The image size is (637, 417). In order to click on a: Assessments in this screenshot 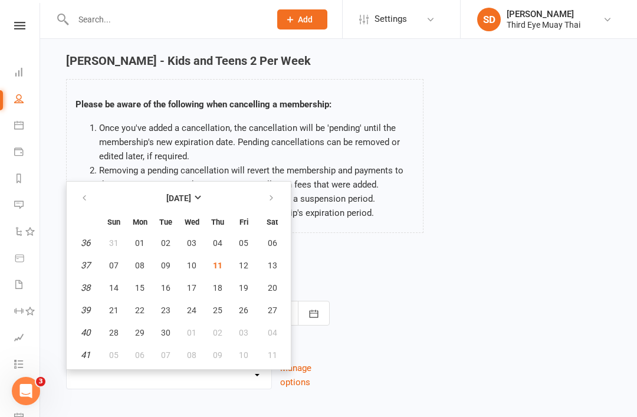, I will do `click(27, 339)`.